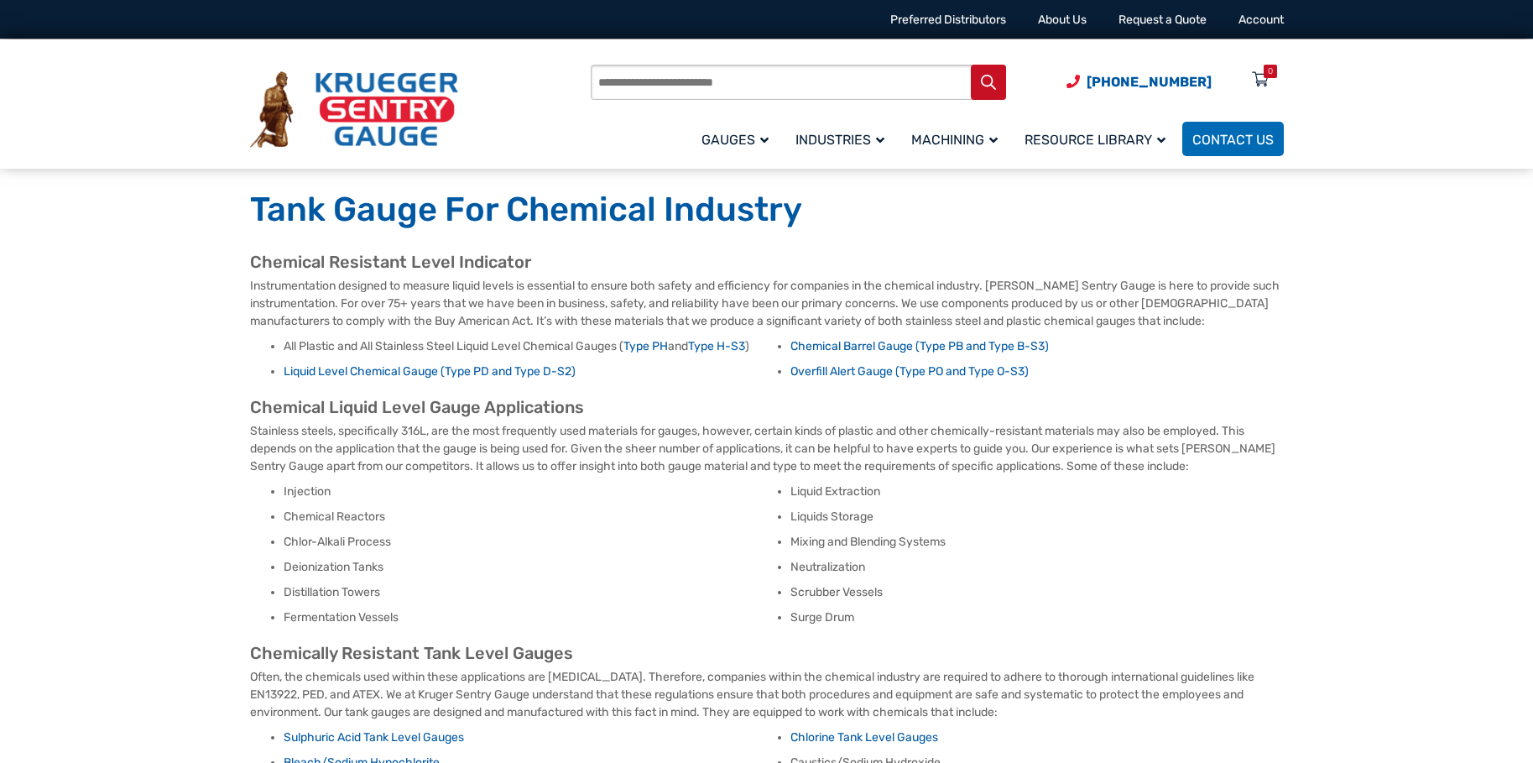 This screenshot has height=763, width=1533. What do you see at coordinates (1233, 138) in the screenshot?
I see `a: Contact Us` at bounding box center [1233, 138].